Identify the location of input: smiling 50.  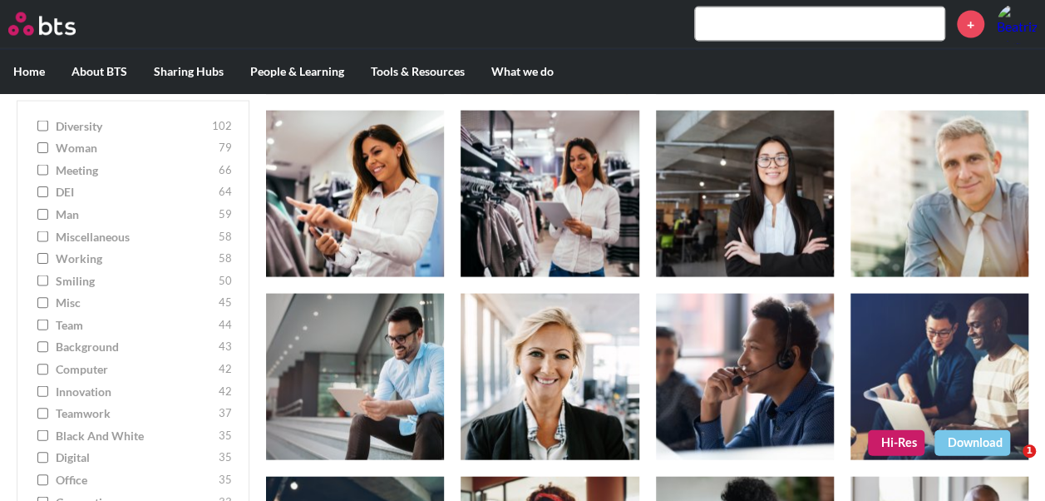
(42, 280).